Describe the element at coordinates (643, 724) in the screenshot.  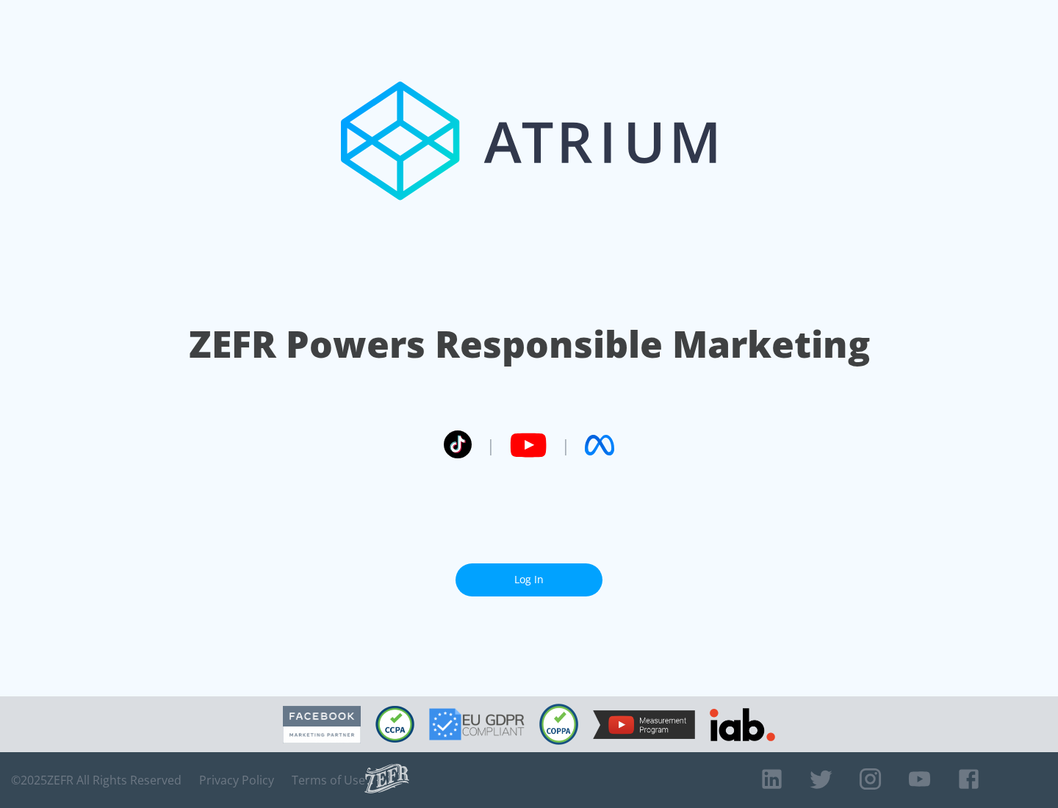
I see `img: YouTube Measurement Program` at that location.